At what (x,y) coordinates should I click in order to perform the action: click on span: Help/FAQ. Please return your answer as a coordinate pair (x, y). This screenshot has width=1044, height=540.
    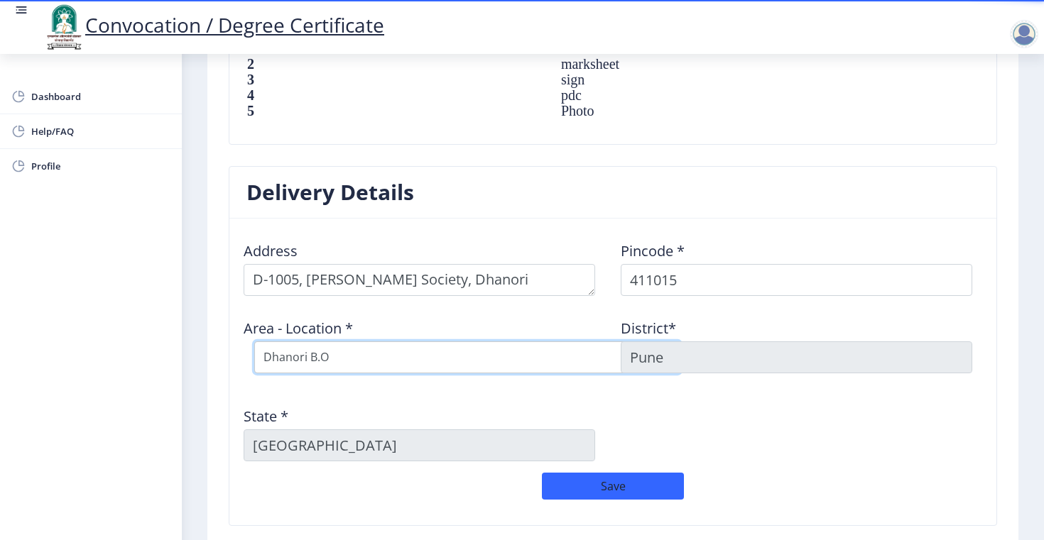
    Looking at the image, I should click on (101, 131).